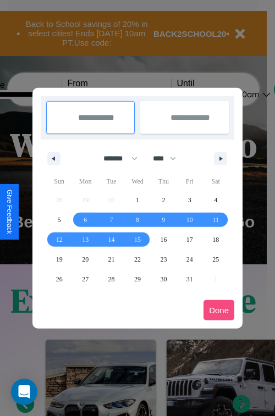  I want to click on button: 5, so click(59, 220).